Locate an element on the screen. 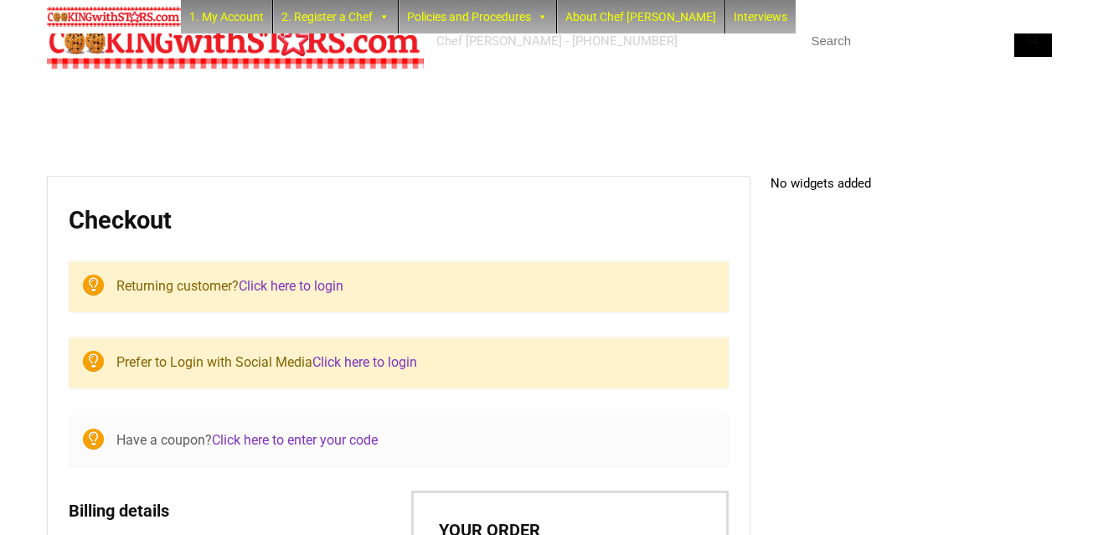 This screenshot has height=535, width=1098. p: Prefer to Login with Social Media is located at coordinates (399, 363).